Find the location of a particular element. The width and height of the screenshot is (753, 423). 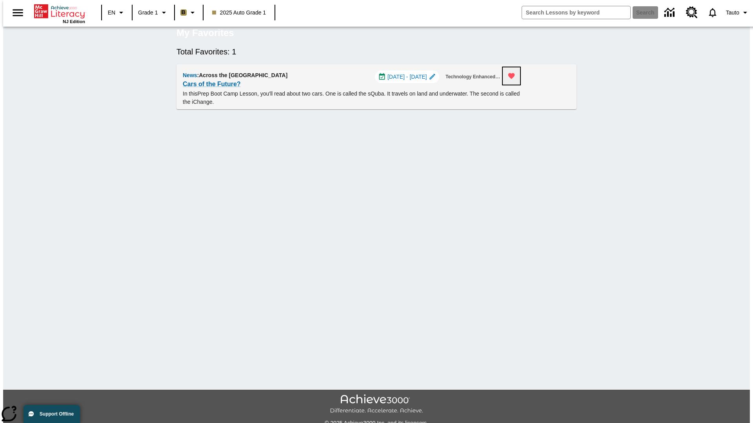

span: Tauto is located at coordinates (732, 13).